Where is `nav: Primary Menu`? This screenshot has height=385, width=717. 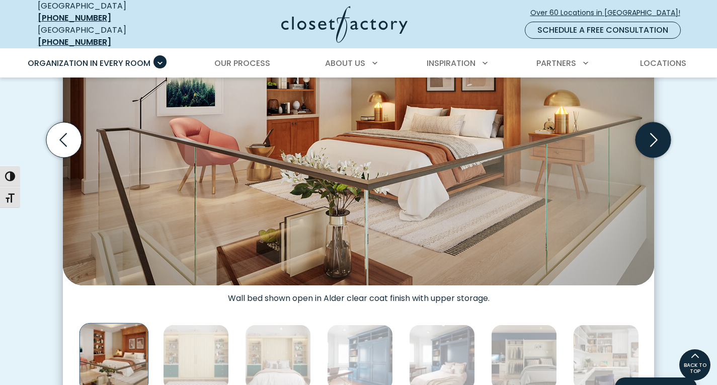
nav: Primary Menu is located at coordinates (359, 63).